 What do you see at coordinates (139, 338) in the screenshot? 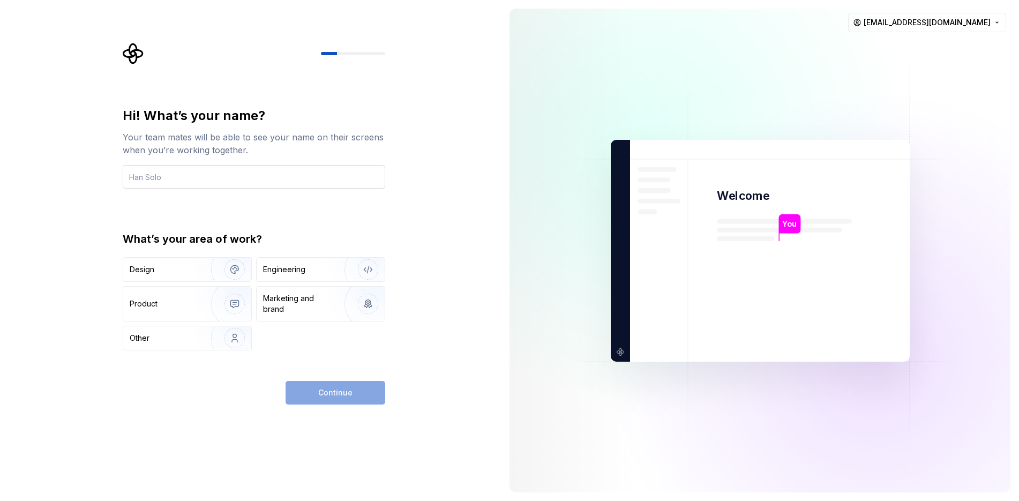
I see `div: Other` at bounding box center [139, 338].